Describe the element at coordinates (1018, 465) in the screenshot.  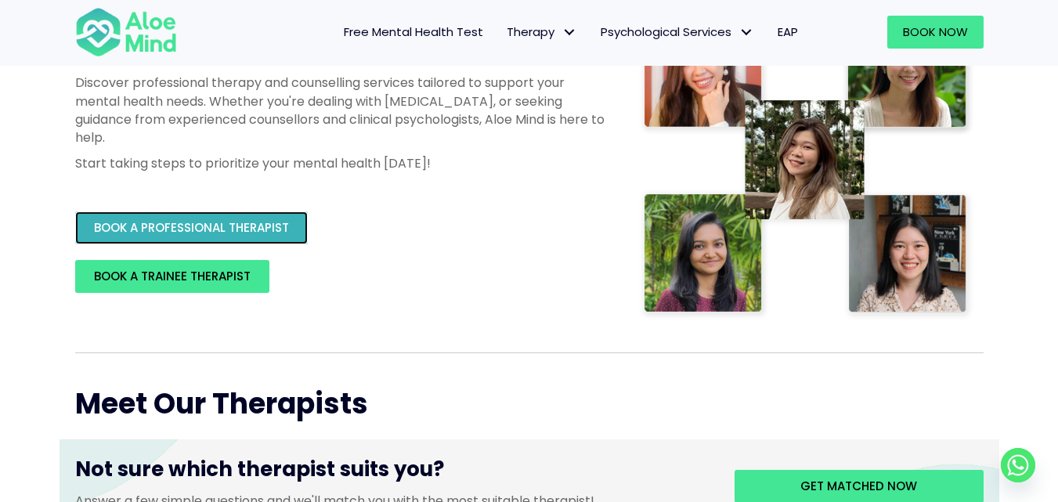
I see `a: Whatsapp` at that location.